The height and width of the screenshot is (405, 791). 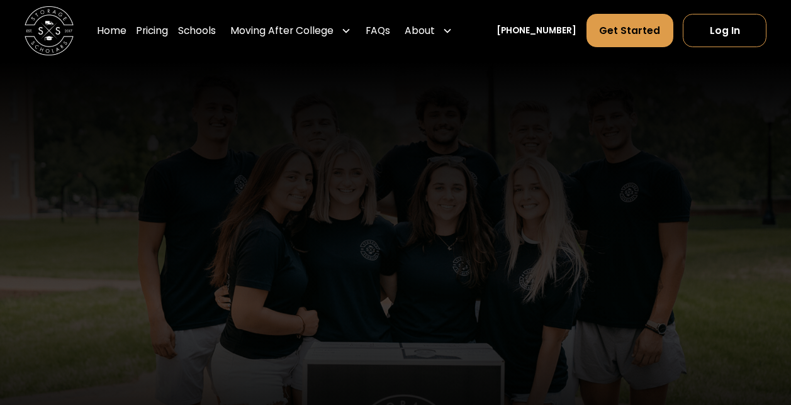 What do you see at coordinates (49, 31) in the screenshot?
I see `img: Storage Scholars main logo` at bounding box center [49, 31].